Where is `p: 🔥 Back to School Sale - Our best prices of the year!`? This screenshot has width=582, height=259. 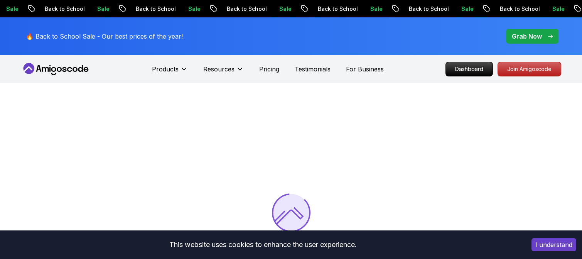
p: 🔥 Back to School Sale - Our best prices of the year! is located at coordinates (104, 36).